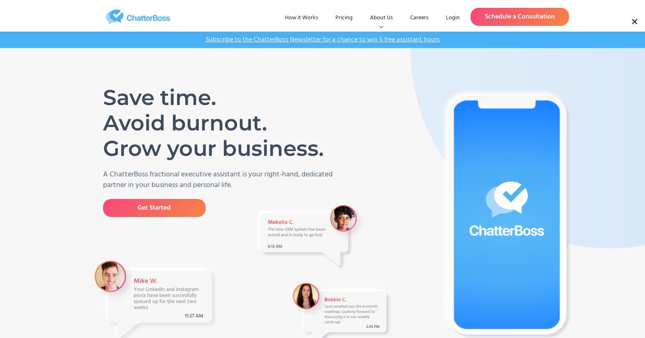 This screenshot has width=645, height=338. Describe the element at coordinates (217, 123) in the screenshot. I see `h1: Save time. Avoid burnout. Grow your business.` at that location.